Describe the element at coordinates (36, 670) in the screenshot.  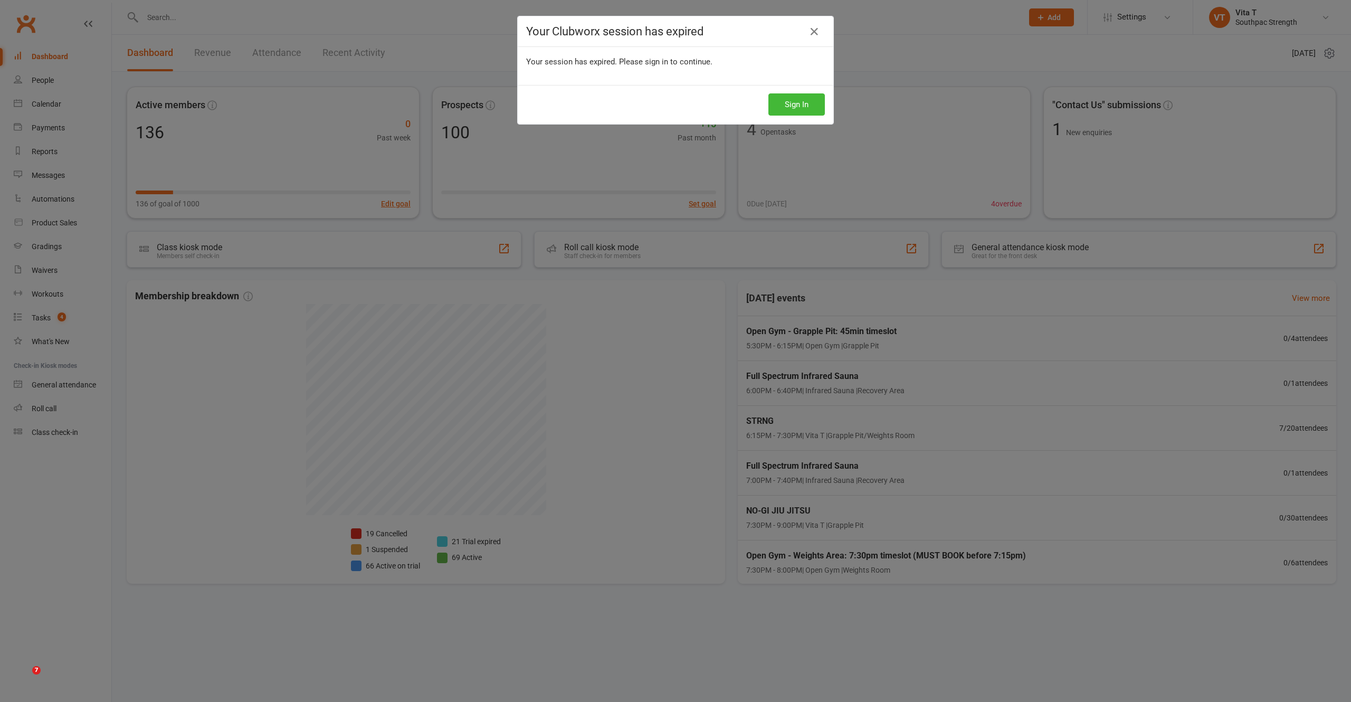
I see `span: 7` at that location.